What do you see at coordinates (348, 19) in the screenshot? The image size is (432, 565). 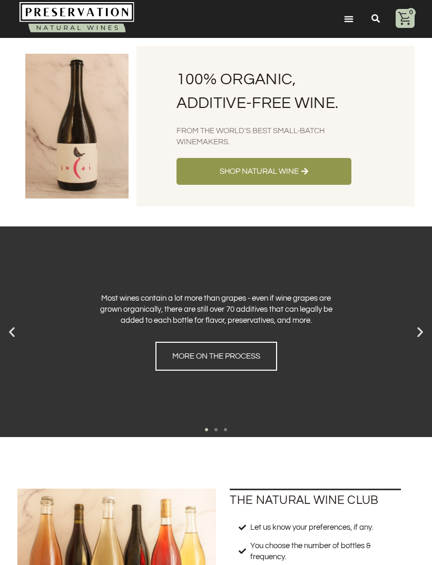 I see `div: Menu Toggle` at bounding box center [348, 19].